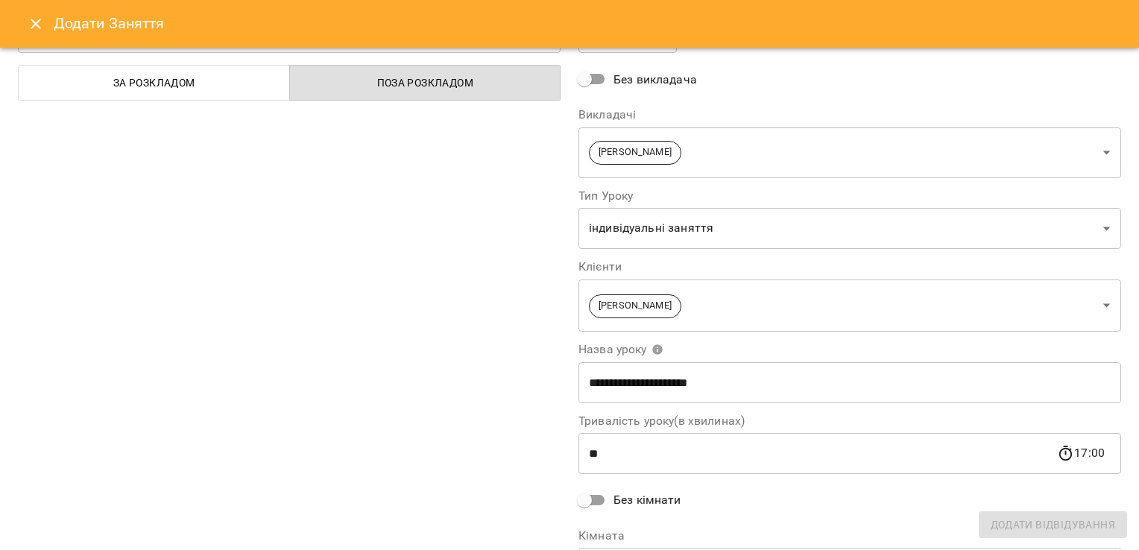 Image resolution: width=1139 pixels, height=550 pixels. I want to click on button: Поза розкладом, so click(425, 83).